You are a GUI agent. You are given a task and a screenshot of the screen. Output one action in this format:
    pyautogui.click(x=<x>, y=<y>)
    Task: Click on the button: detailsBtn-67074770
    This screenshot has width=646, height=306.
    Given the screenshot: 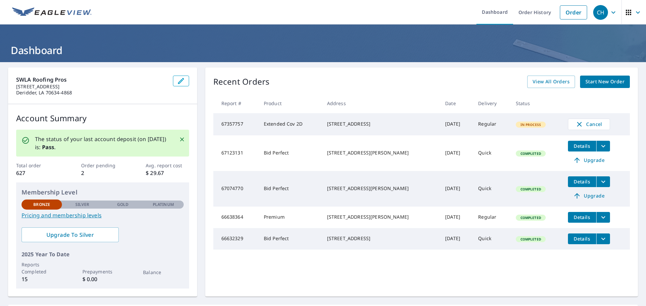 What is the action you would take?
    pyautogui.click(x=582, y=182)
    